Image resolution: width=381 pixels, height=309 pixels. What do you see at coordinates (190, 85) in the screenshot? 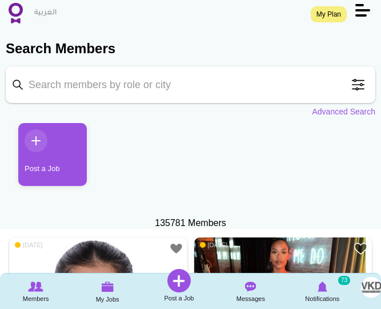
I see `input: Search members by role or city` at bounding box center [190, 85].